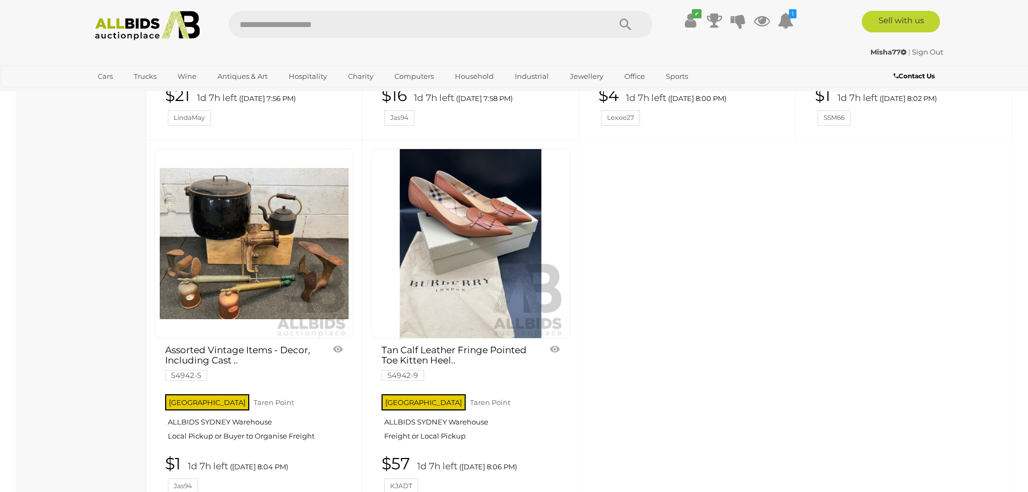 This screenshot has height=492, width=1028. I want to click on a: Sell with us, so click(901, 22).